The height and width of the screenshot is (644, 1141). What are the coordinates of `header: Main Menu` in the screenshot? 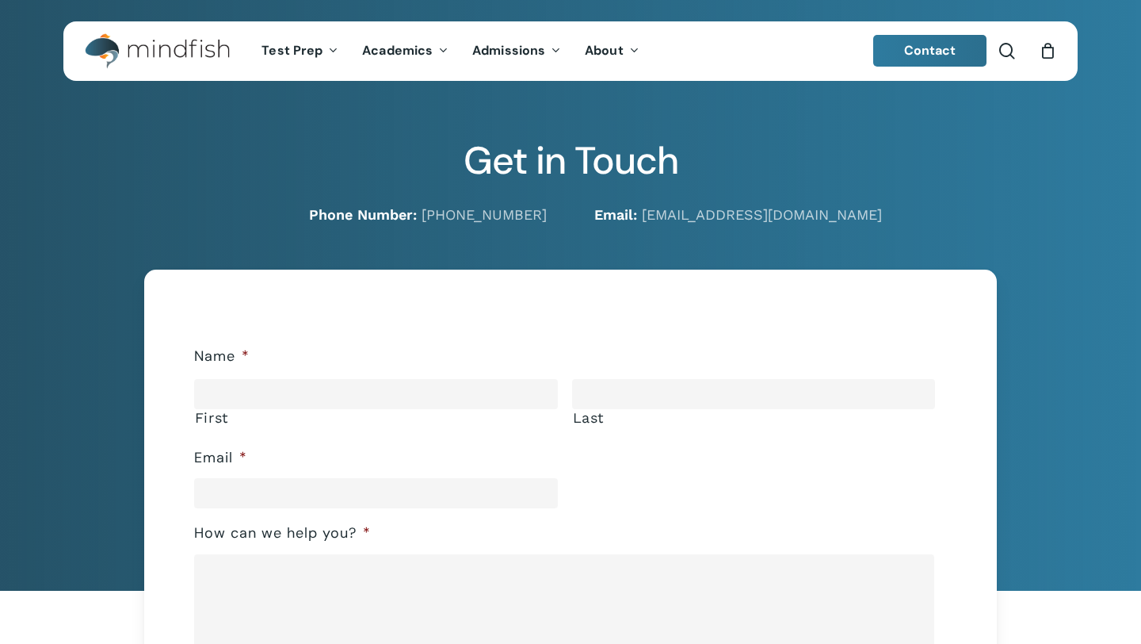 It's located at (571, 51).